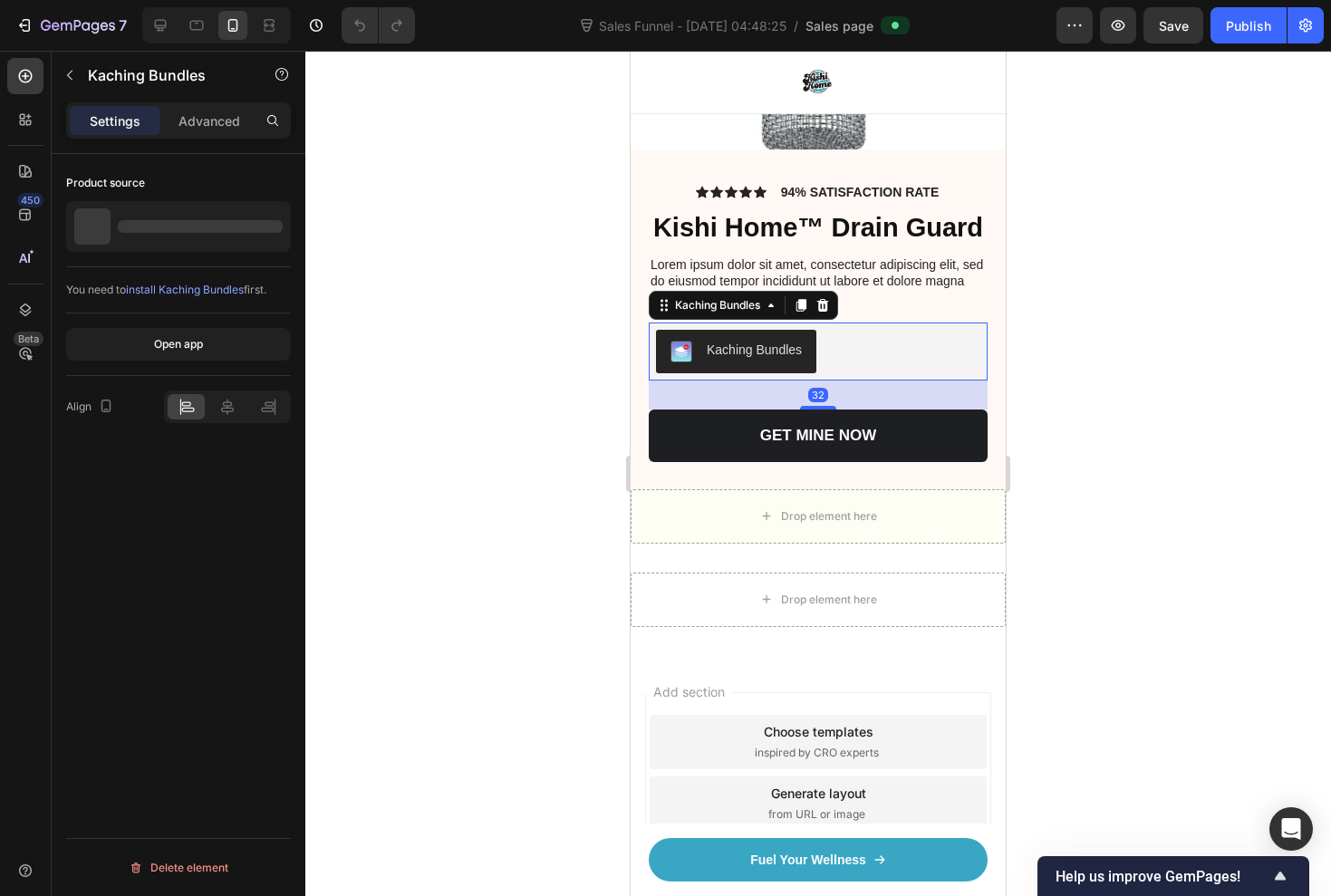 This screenshot has height=896, width=1331. Describe the element at coordinates (188, 386) in the screenshot. I see `div: GET MINE NOW` at that location.